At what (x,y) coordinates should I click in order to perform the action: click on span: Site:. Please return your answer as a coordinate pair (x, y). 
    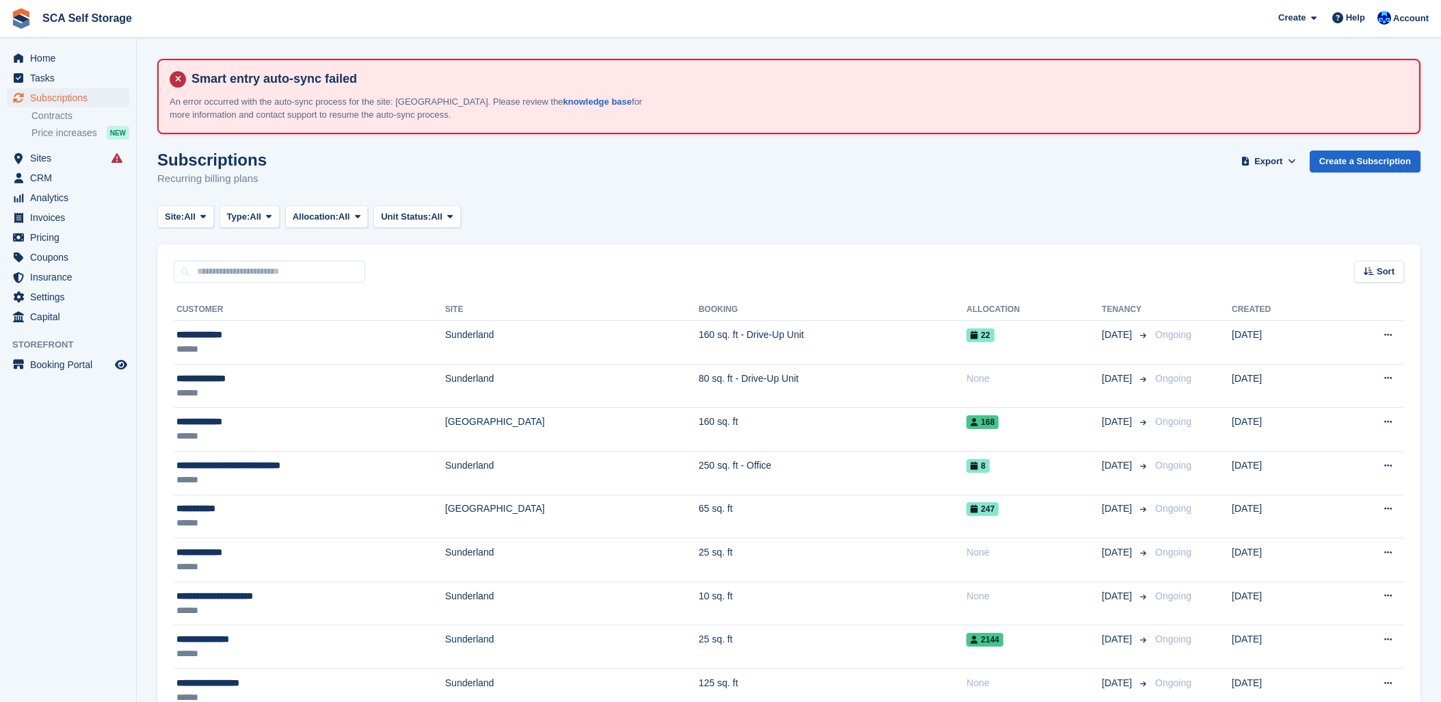
    Looking at the image, I should click on (174, 217).